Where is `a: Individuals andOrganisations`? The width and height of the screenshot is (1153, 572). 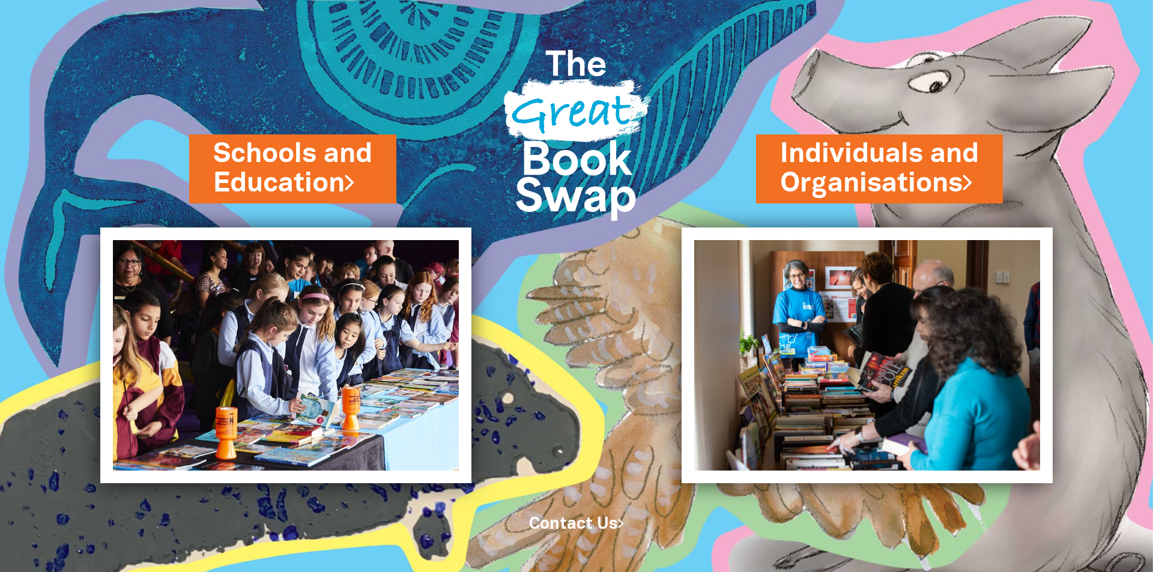 a: Individuals andOrganisations is located at coordinates (879, 169).